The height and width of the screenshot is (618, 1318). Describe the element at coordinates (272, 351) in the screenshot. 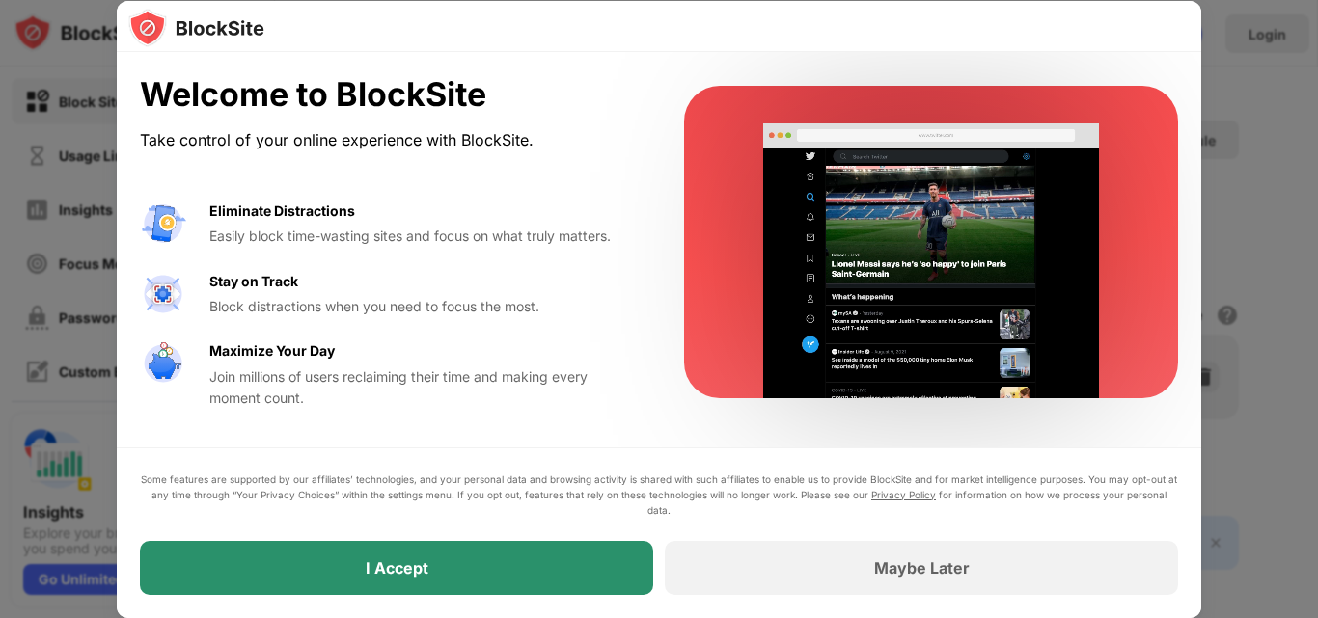

I see `div: Maximize Your Day` at that location.